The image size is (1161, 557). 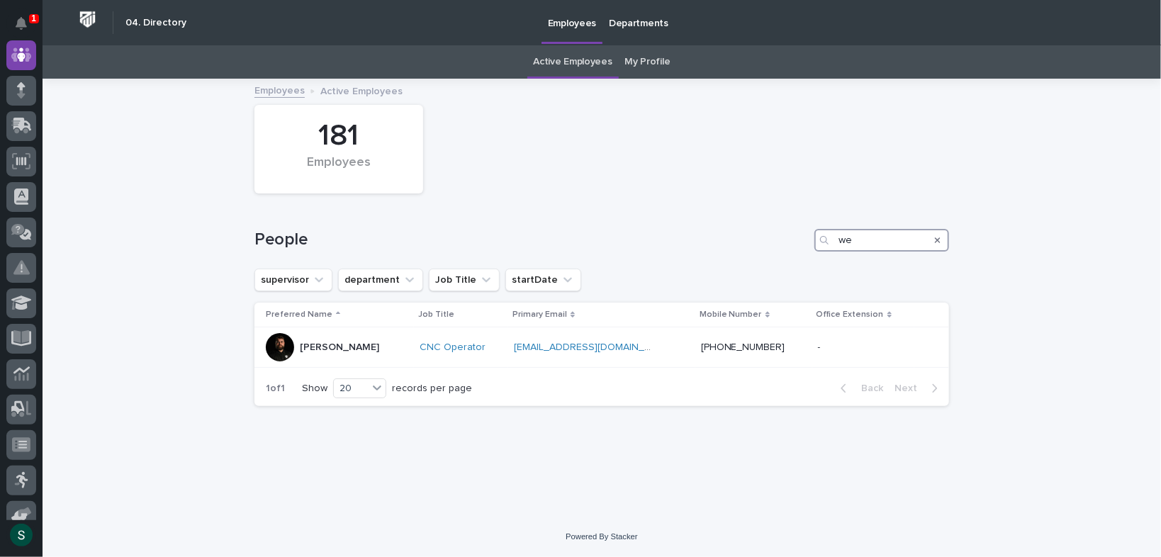 What do you see at coordinates (315, 388) in the screenshot?
I see `p: Show` at bounding box center [315, 388].